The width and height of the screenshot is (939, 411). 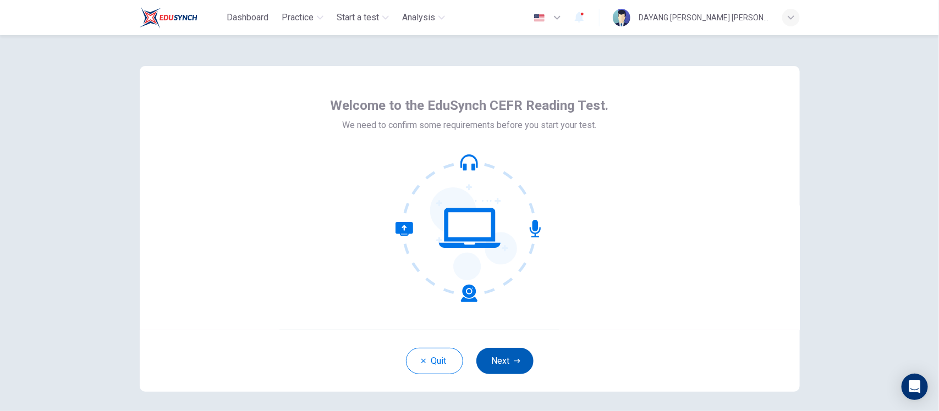 What do you see at coordinates (470, 106) in the screenshot?
I see `span: Welcome to the EduSynch CEFR Reading Test.` at bounding box center [470, 106].